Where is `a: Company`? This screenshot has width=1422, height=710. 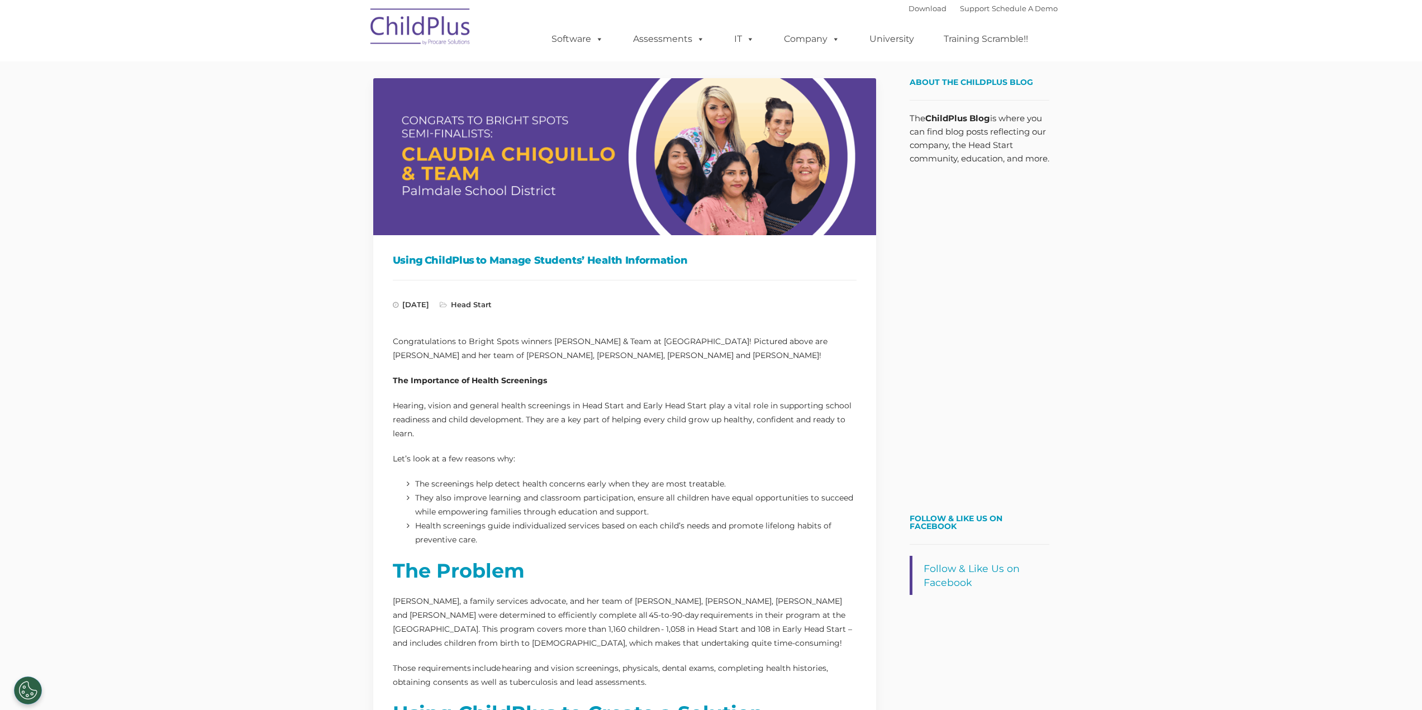 a: Company is located at coordinates (812, 39).